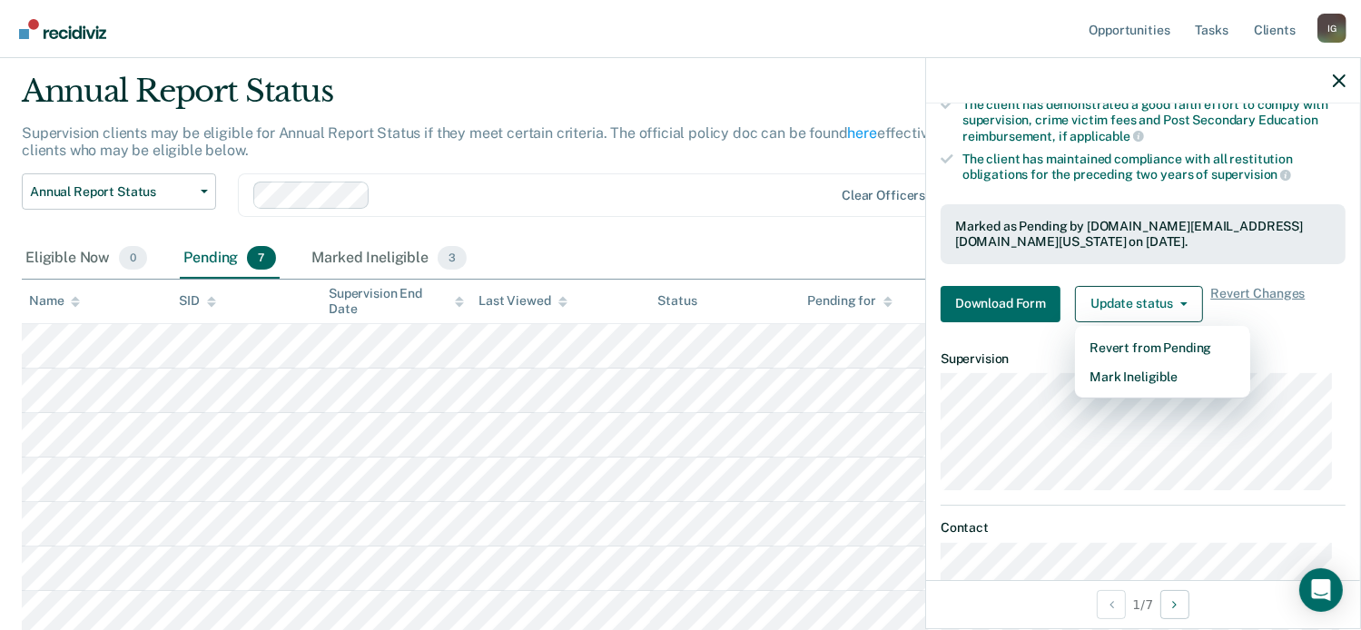 This screenshot has width=1361, height=630. What do you see at coordinates (1143, 359) in the screenshot?
I see `dt: Supervision` at bounding box center [1143, 359].